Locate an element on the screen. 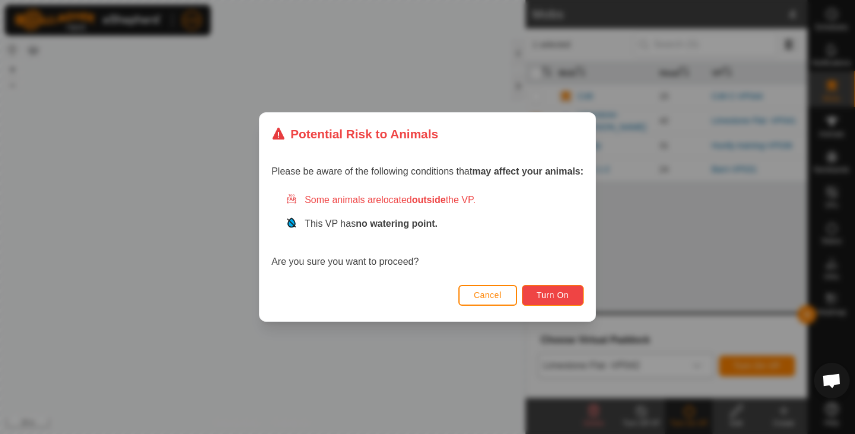 The width and height of the screenshot is (855, 434). div: Some animals are is located at coordinates (435, 200).